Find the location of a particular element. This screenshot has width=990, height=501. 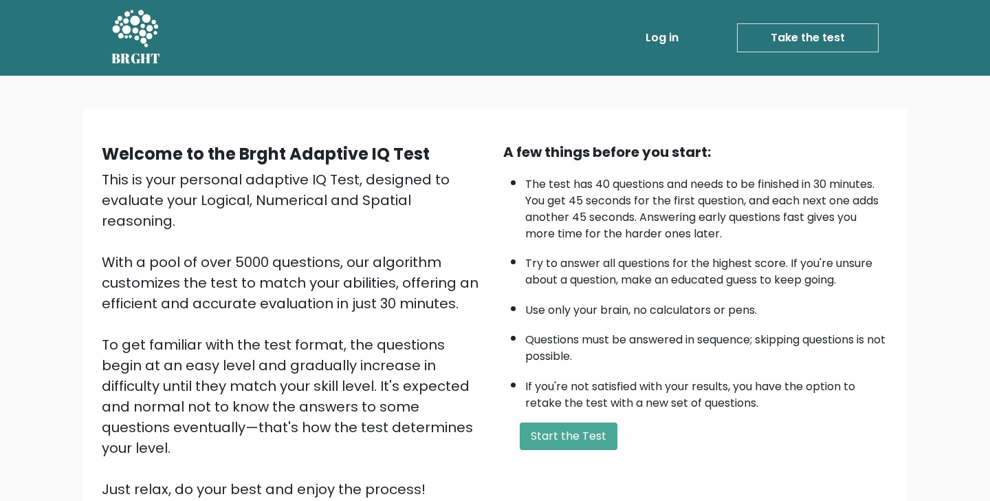

div: This is your personal adaptive IQ Test, designed to evaluate your Logical, Numerical and Spatial ... is located at coordinates (294, 334).